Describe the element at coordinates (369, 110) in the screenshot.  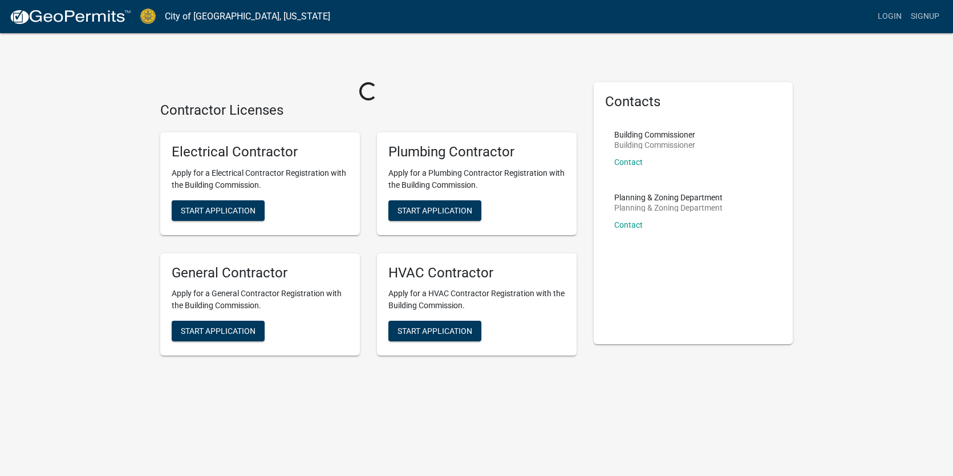
I see `h4: Contractor Licenses` at that location.